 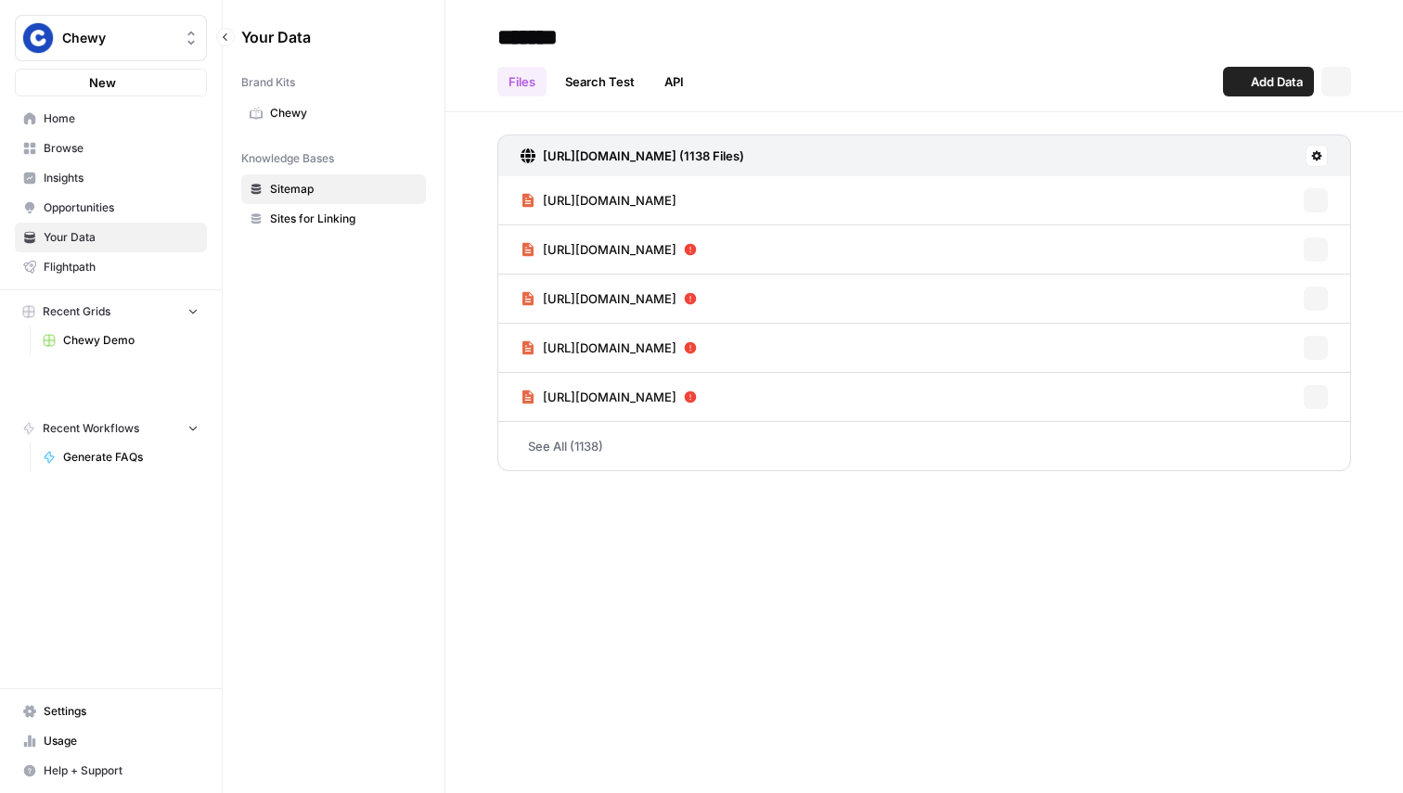 I want to click on span: Recent Grids, so click(x=76, y=312).